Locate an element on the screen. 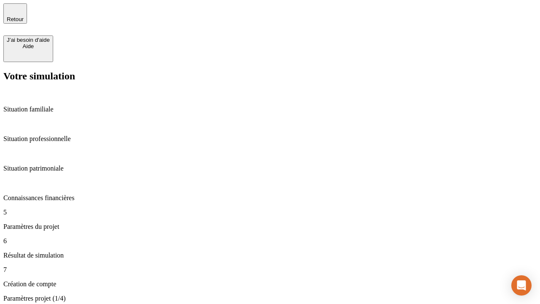 The width and height of the screenshot is (540, 304). button: J’ai besoin d'aideAide is located at coordinates (28, 48).